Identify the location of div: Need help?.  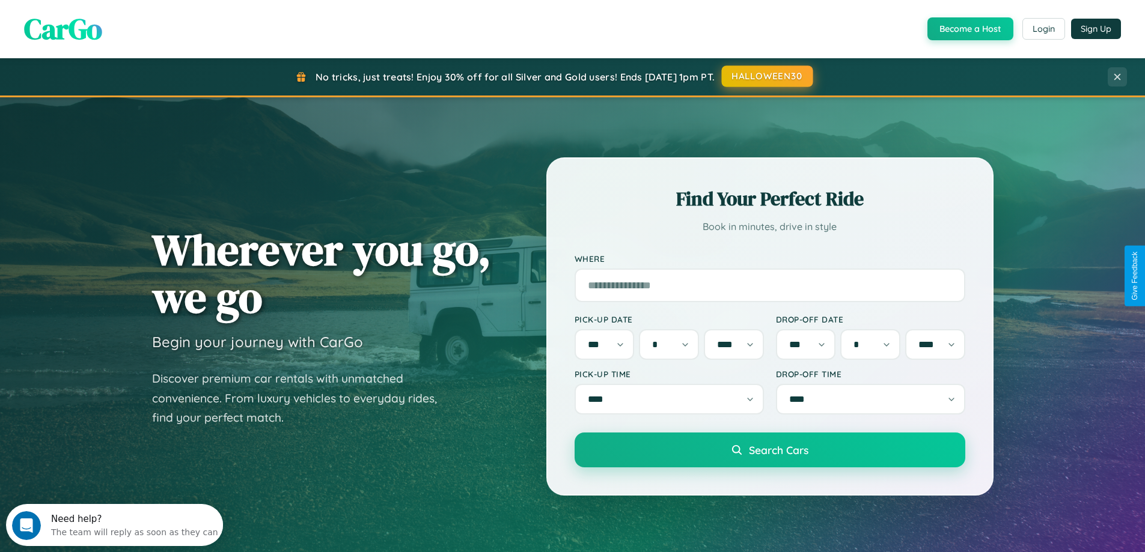
(129, 15).